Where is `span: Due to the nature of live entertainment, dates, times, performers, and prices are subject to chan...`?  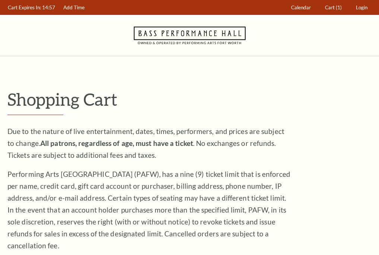
span: Due to the nature of live entertainment, dates, times, performers, and prices are subject to chan... is located at coordinates (146, 143).